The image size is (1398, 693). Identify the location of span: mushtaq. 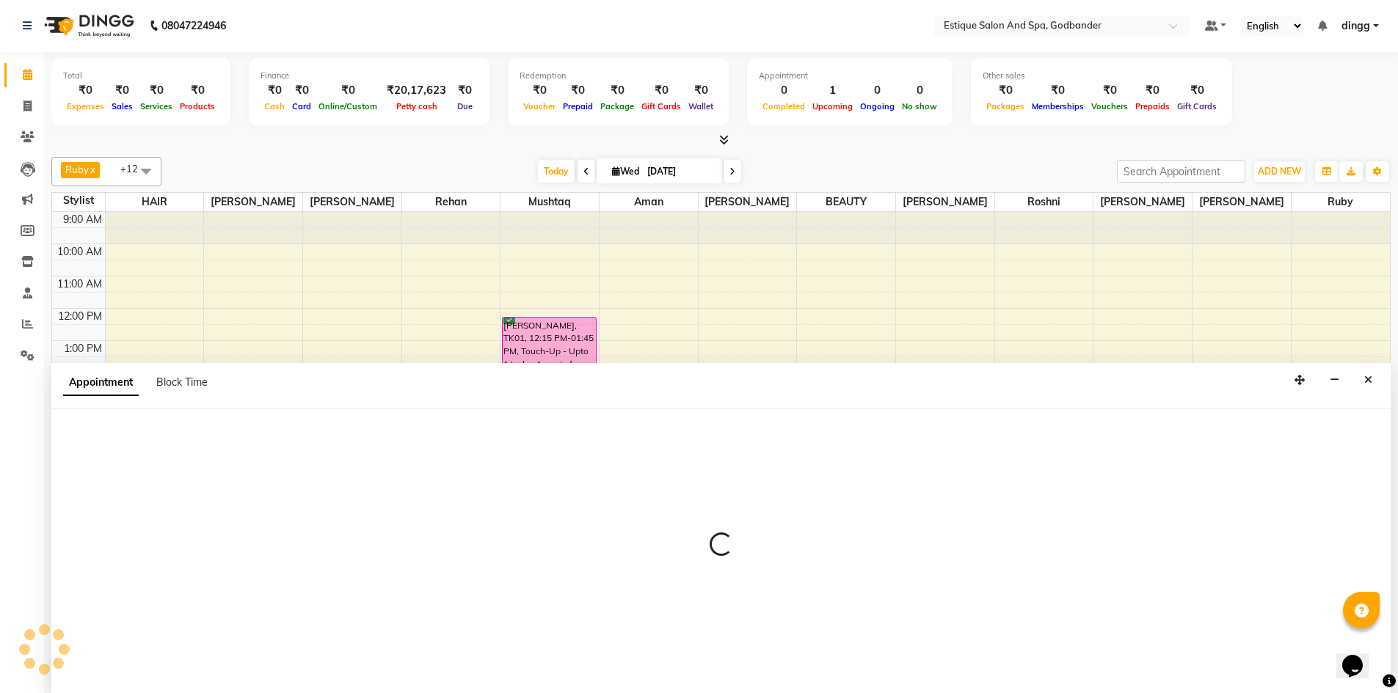
(550, 202).